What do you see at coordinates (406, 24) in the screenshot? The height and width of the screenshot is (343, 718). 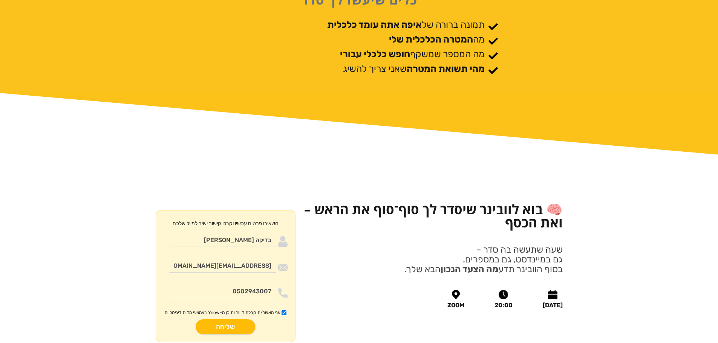 I see `p: תמונה ברורה של` at bounding box center [406, 24].